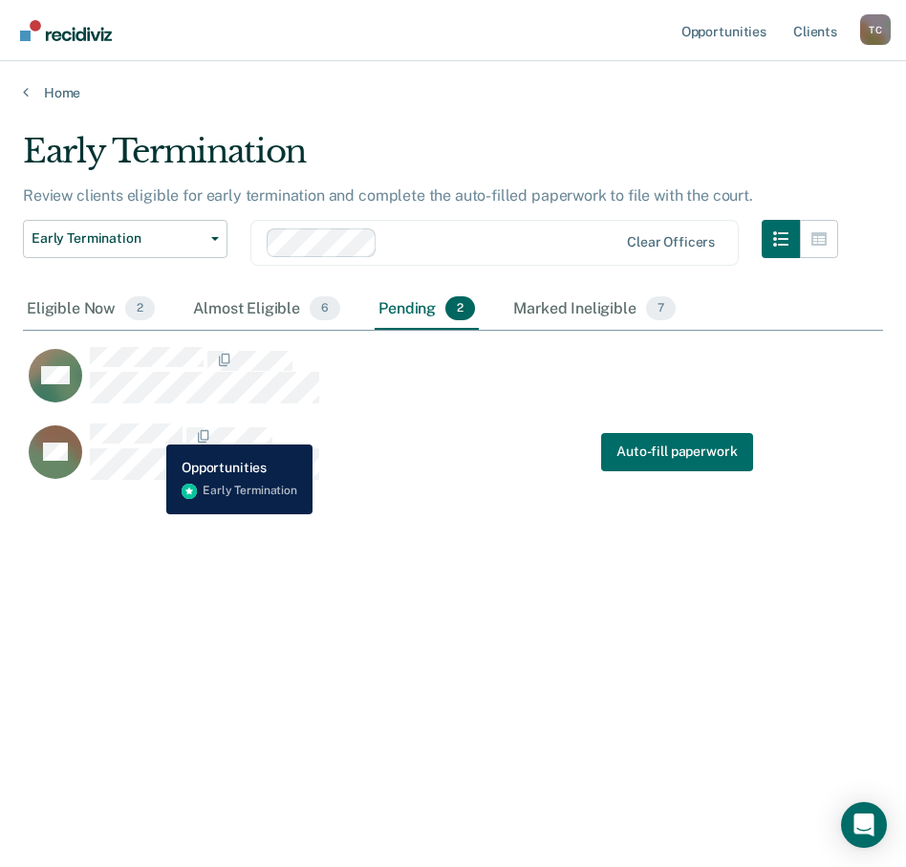  I want to click on div: Pending2, so click(426, 310).